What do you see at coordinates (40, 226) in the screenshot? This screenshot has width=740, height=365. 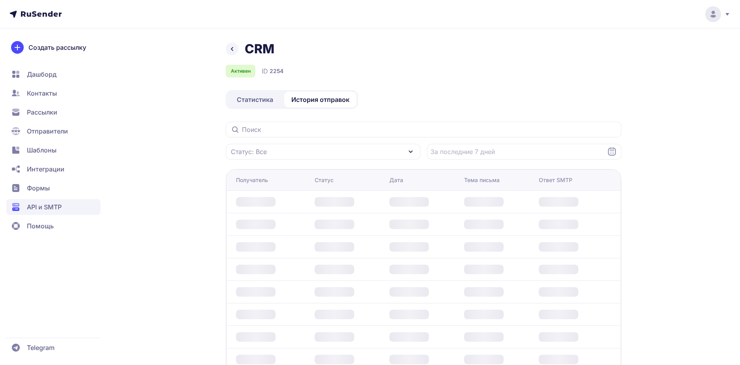 I see `span: Помощь` at bounding box center [40, 226].